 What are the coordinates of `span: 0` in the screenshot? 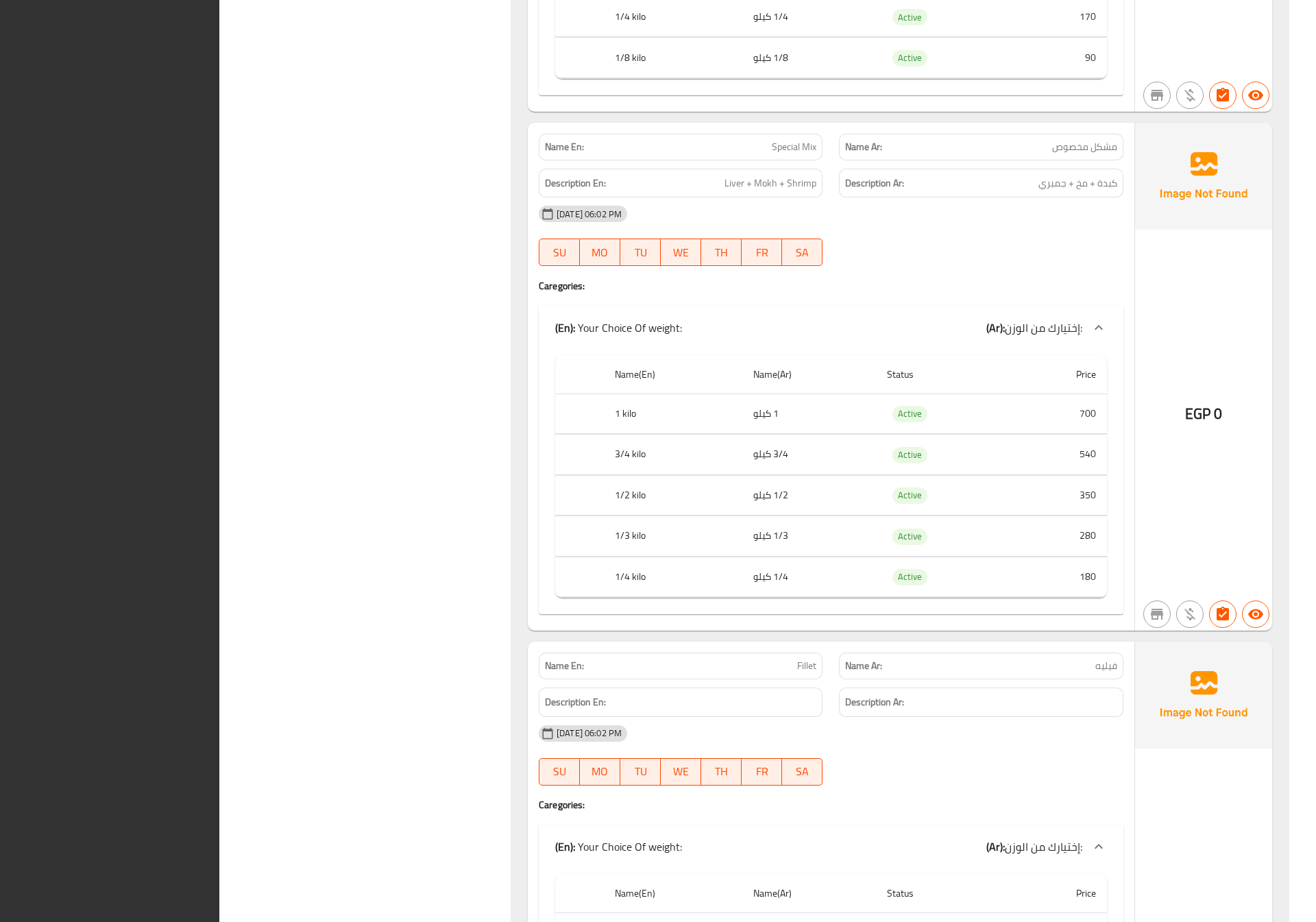 It's located at (1218, 414).